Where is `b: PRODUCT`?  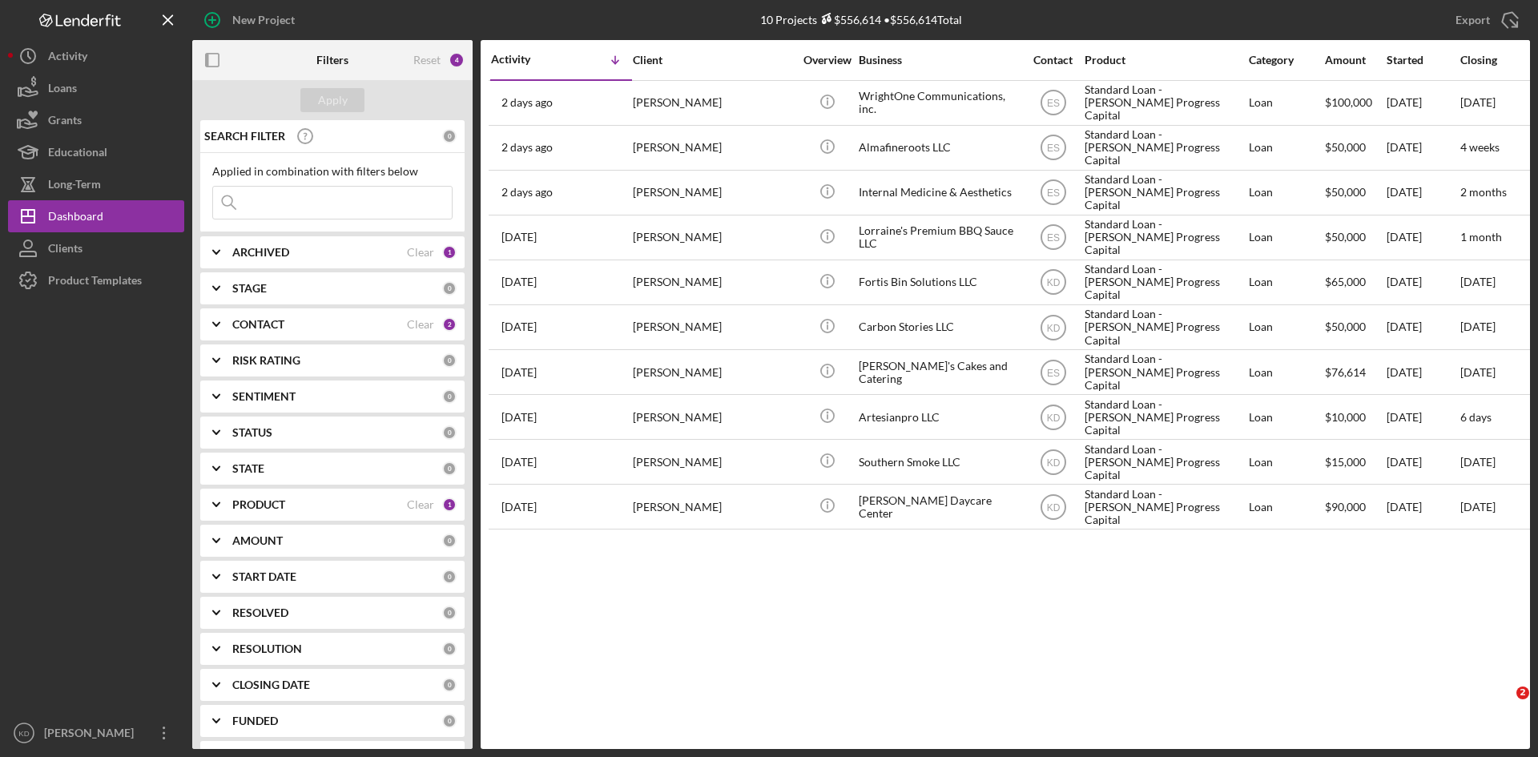
b: PRODUCT is located at coordinates (259, 504).